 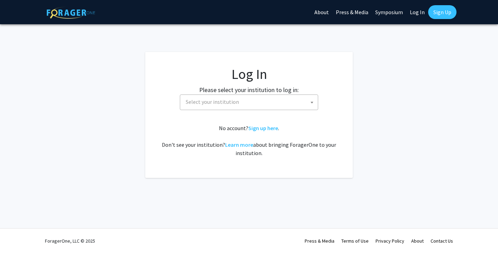 What do you see at coordinates (320, 241) in the screenshot?
I see `a: Press & Media` at bounding box center [320, 241].